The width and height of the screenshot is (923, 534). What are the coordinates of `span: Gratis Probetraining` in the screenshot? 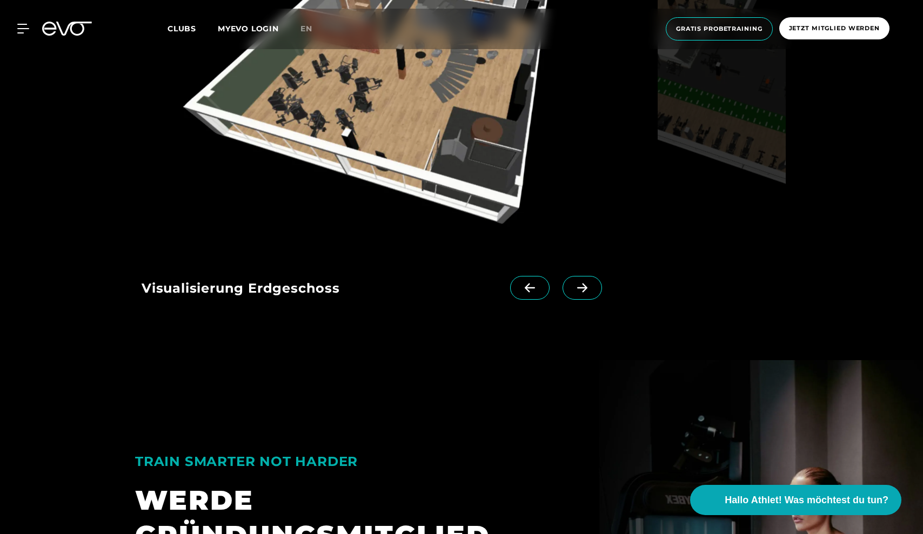 It's located at (719, 29).